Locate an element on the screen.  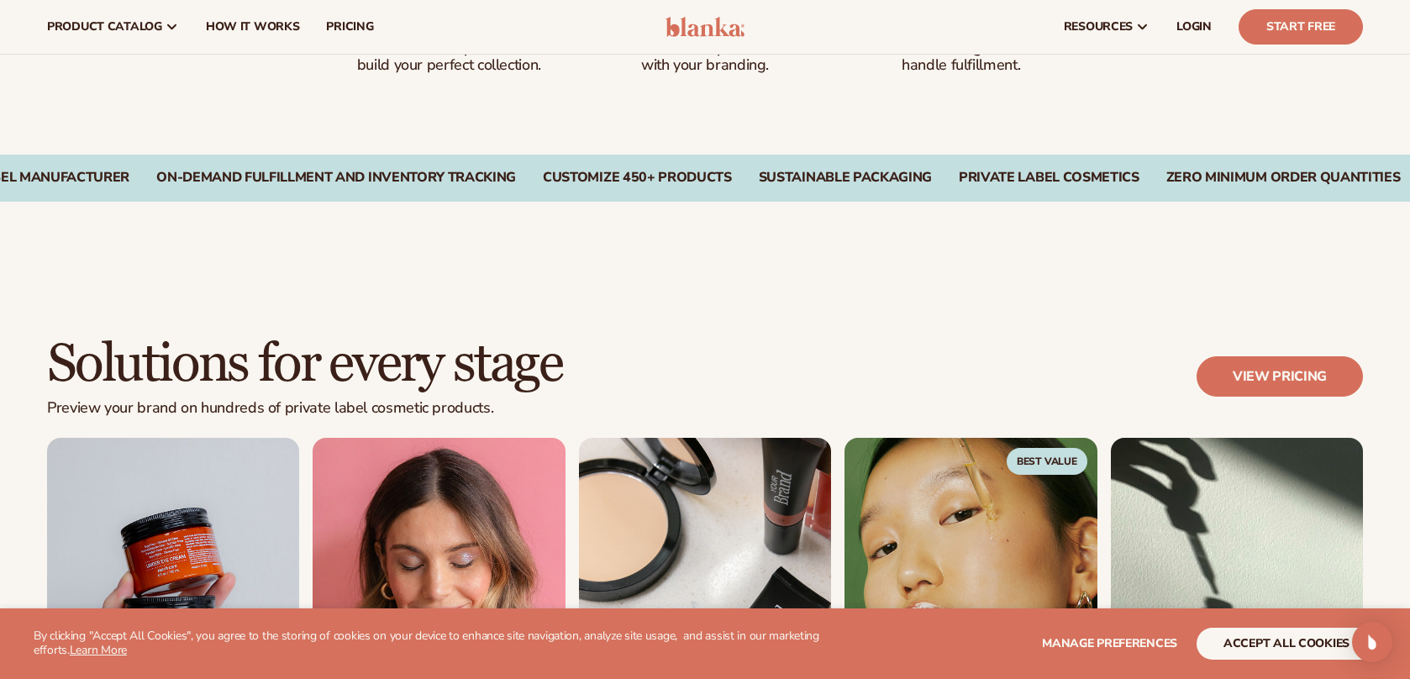
div: SUSTAINABLE PACKAGING is located at coordinates (845, 177).